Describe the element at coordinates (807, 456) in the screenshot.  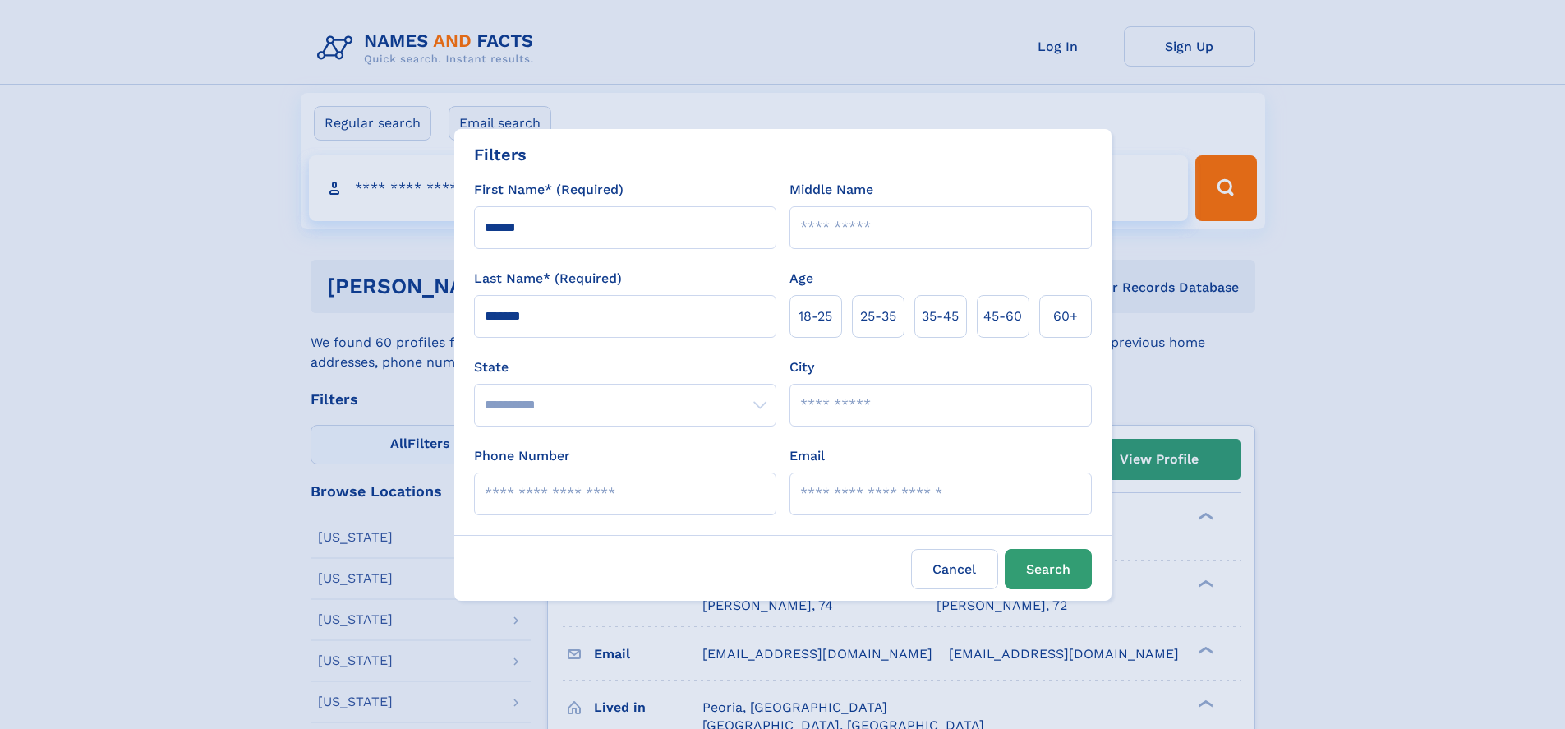
I see `label: Email` at that location.